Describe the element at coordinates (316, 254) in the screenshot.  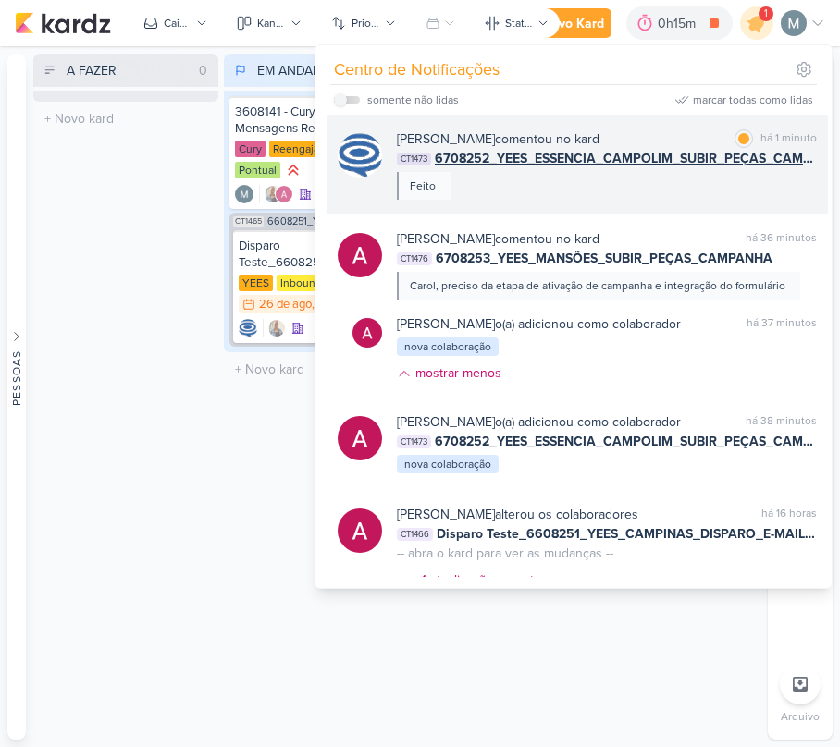
I see `div: Disparo Teste_6608251_YEES_CAMPINAS_DISPARO_E-MAIL MKT` at that location.